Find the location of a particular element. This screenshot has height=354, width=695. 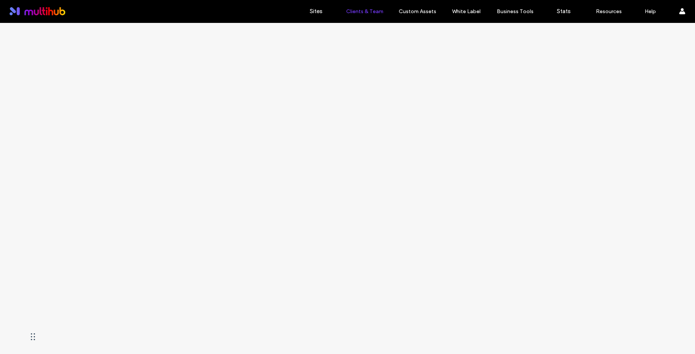

label: Clients & Team is located at coordinates (365, 11).